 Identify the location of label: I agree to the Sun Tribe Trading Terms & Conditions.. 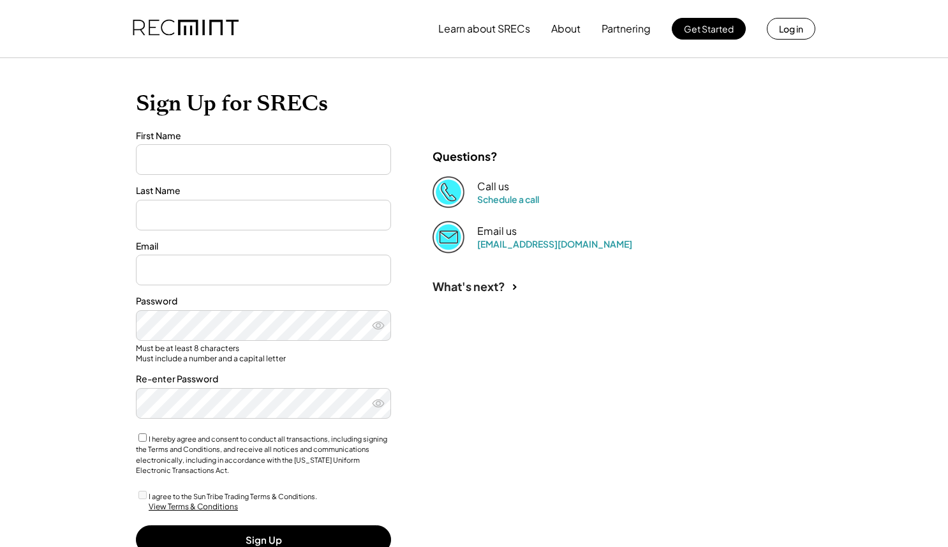
(233, 496).